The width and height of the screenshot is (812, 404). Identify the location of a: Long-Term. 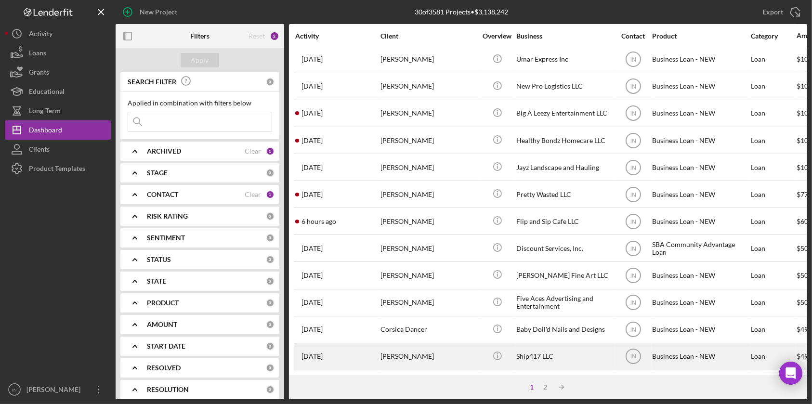
(58, 111).